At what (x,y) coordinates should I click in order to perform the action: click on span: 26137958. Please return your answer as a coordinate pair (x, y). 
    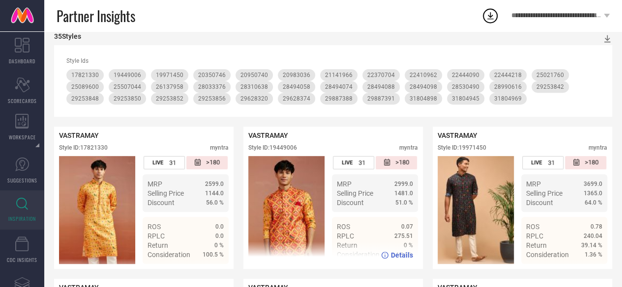
    Looking at the image, I should click on (170, 87).